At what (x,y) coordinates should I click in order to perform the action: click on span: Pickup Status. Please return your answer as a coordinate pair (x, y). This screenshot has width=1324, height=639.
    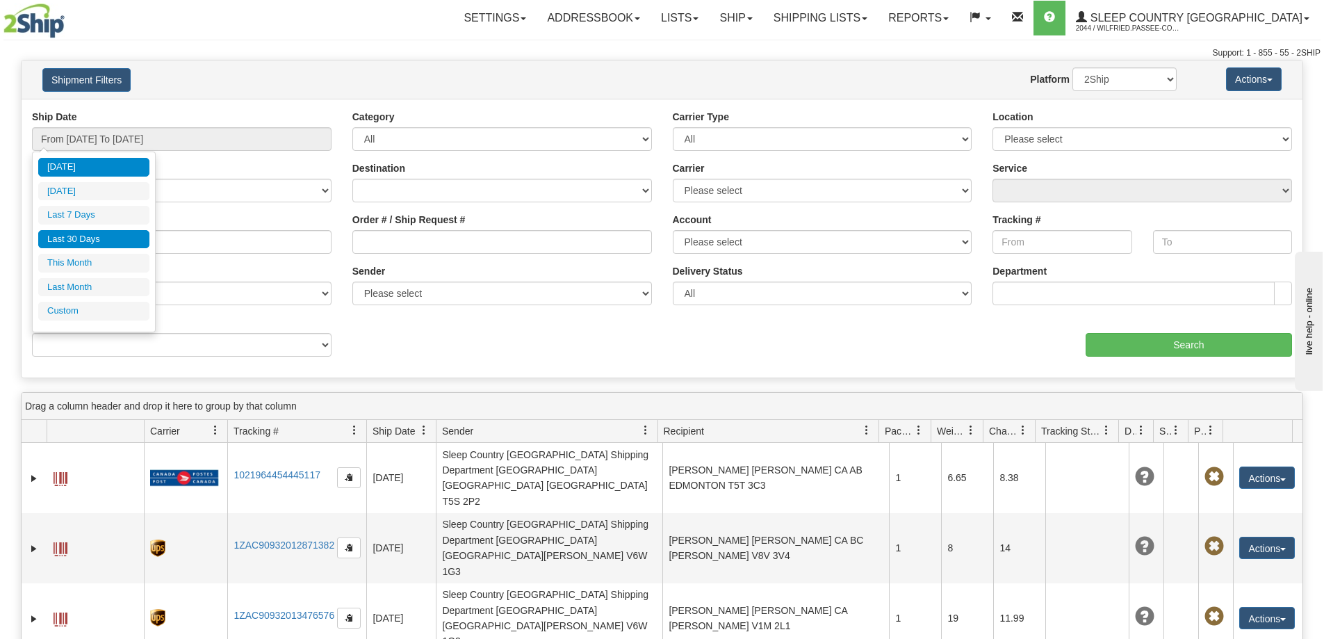
    Looking at the image, I should click on (1199, 431).